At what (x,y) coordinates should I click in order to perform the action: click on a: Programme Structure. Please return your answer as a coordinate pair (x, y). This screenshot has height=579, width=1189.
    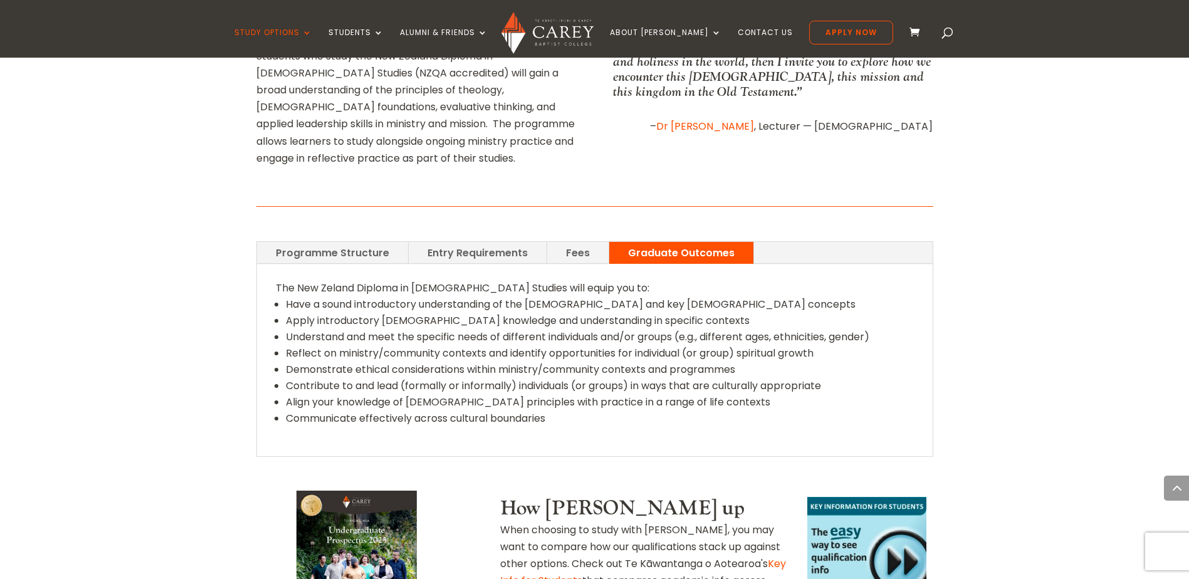
    Looking at the image, I should click on (332, 253).